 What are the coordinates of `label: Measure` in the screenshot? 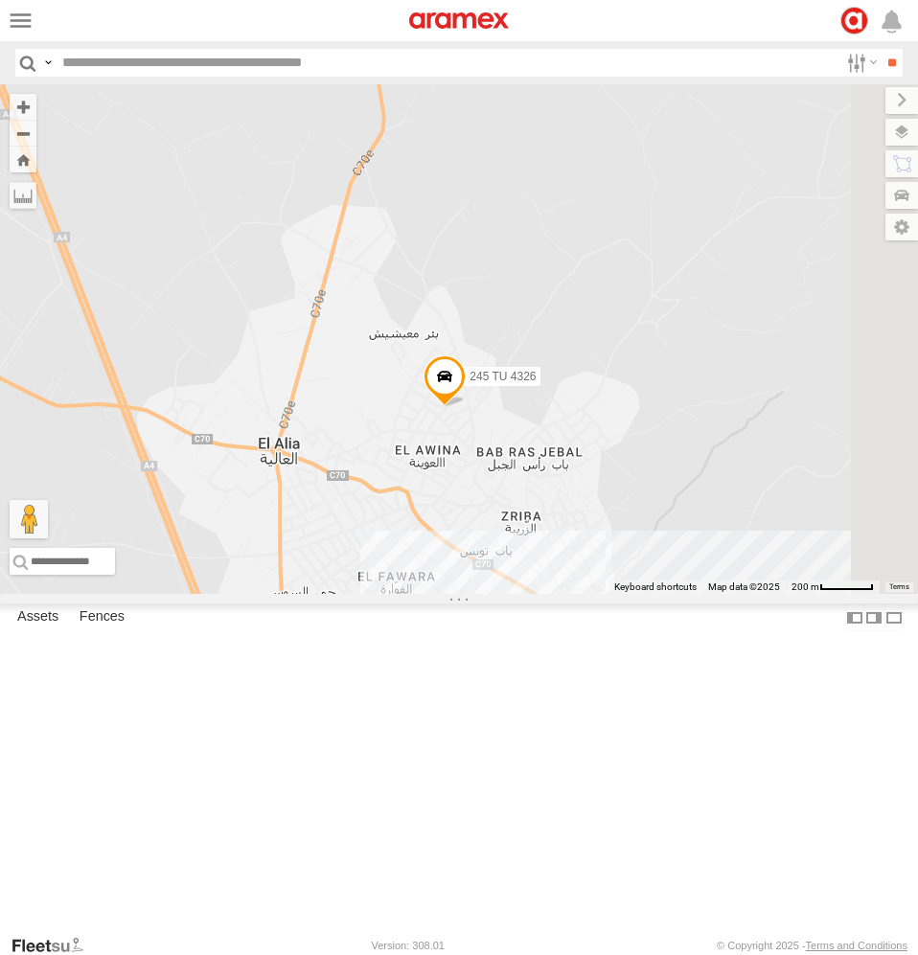 It's located at (23, 196).